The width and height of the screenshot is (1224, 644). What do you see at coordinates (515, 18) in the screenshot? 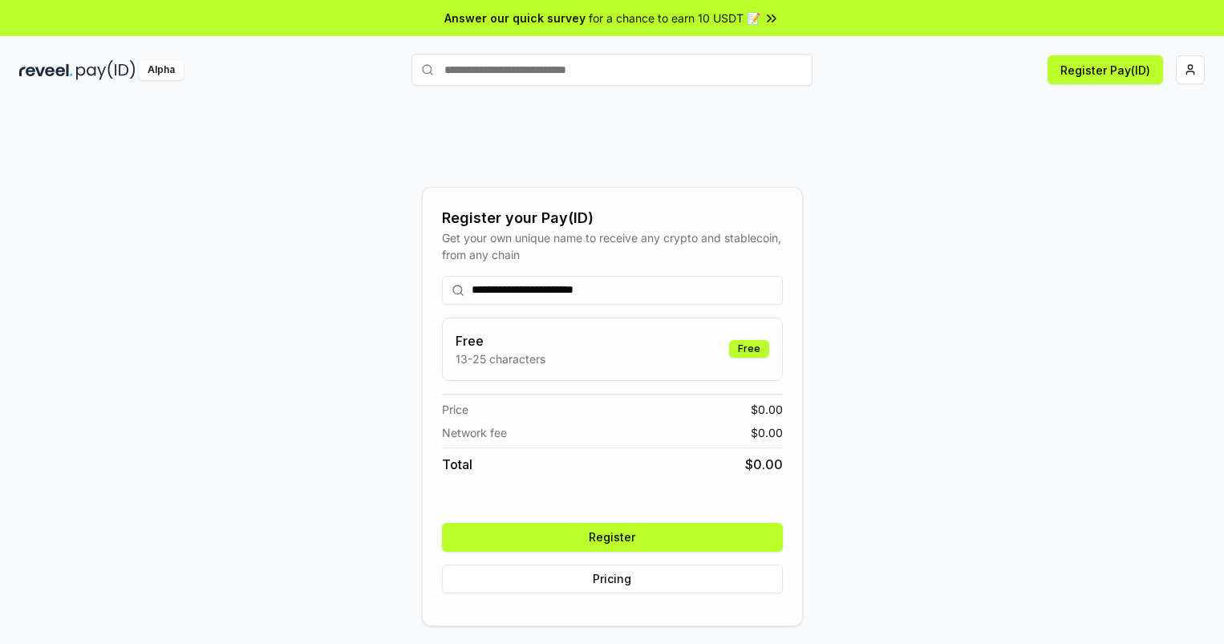
I see `span: Answer our quick survey` at bounding box center [515, 18].